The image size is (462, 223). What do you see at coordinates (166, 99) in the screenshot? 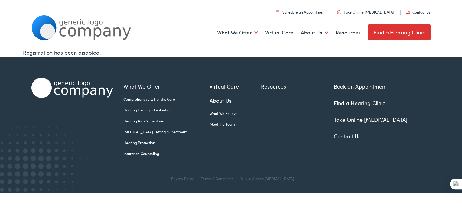
I see `a: Comprehensive & Holistic Care` at bounding box center [166, 99].